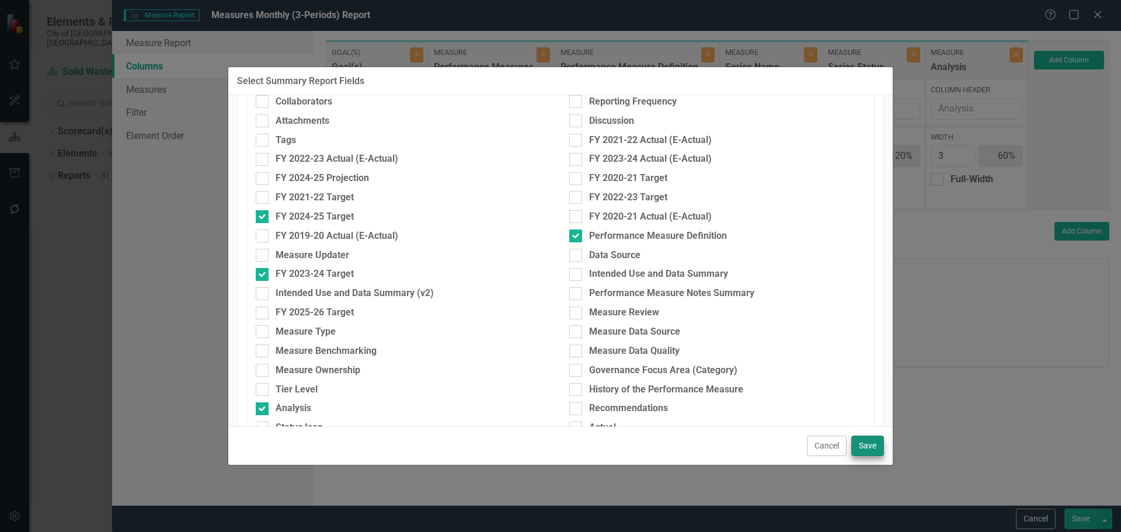 This screenshot has width=1121, height=532. Describe the element at coordinates (326, 351) in the screenshot. I see `div: Measure Benchmarking` at that location.